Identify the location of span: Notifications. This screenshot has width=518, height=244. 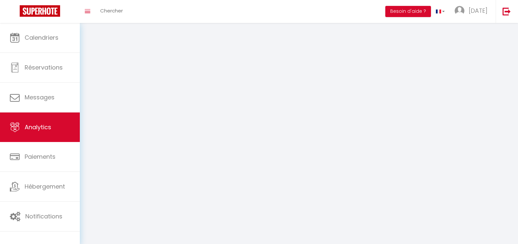
(44, 216).